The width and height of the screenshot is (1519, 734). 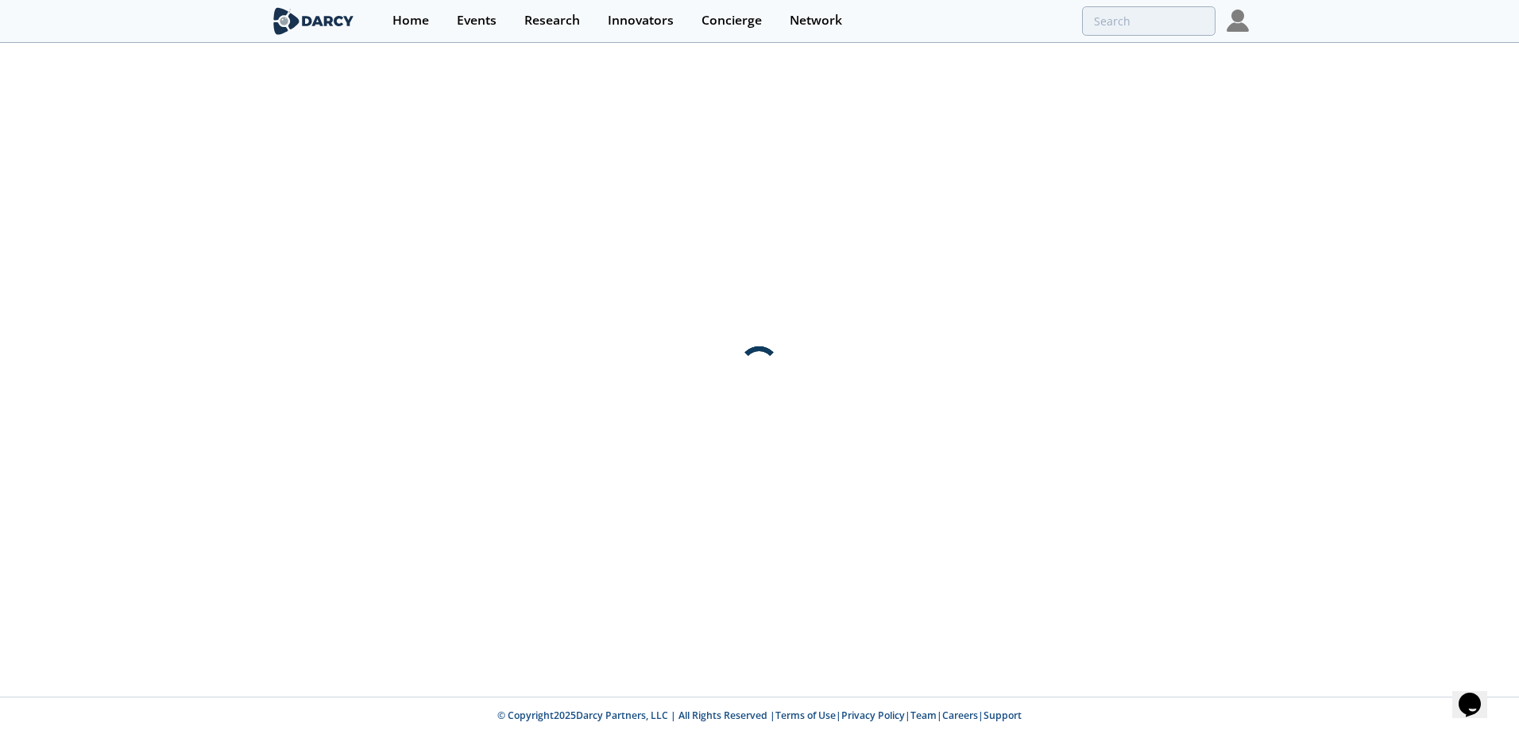 What do you see at coordinates (477, 21) in the screenshot?
I see `div: Events` at bounding box center [477, 21].